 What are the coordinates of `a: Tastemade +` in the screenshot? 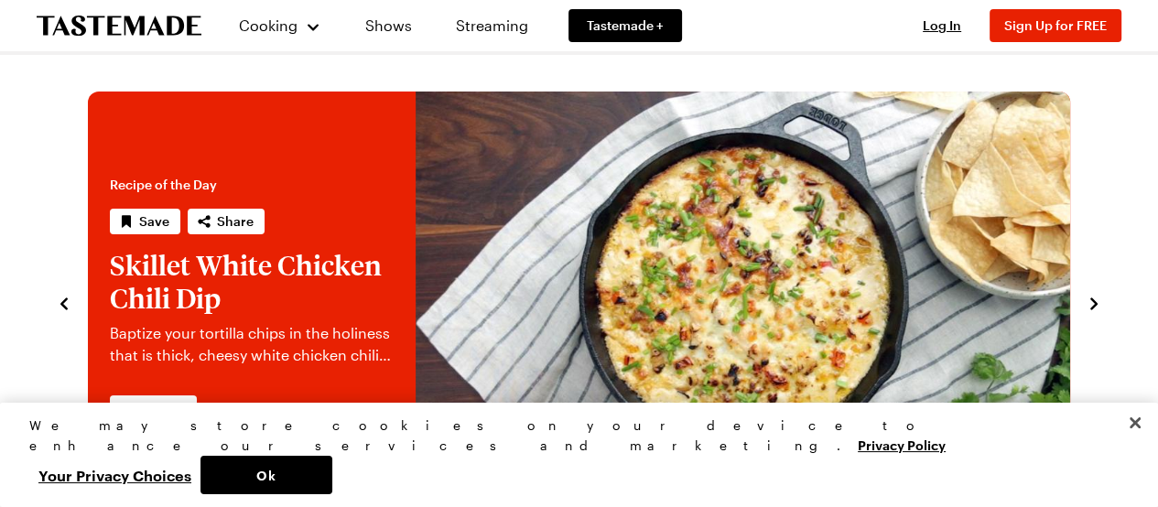 It's located at (625, 26).